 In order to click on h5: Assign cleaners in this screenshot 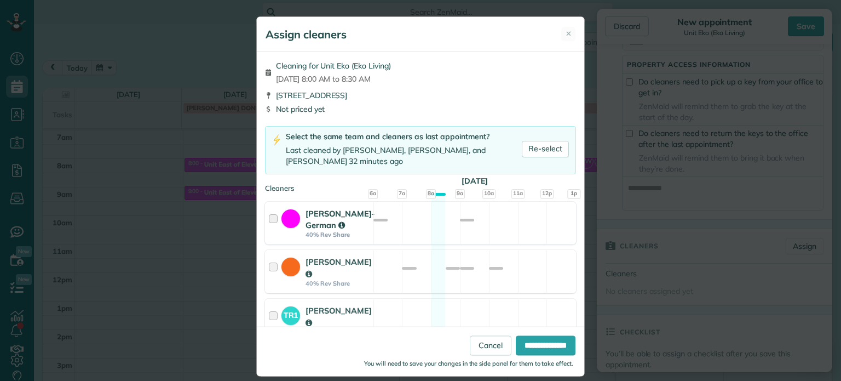, I will do `click(306, 34)`.